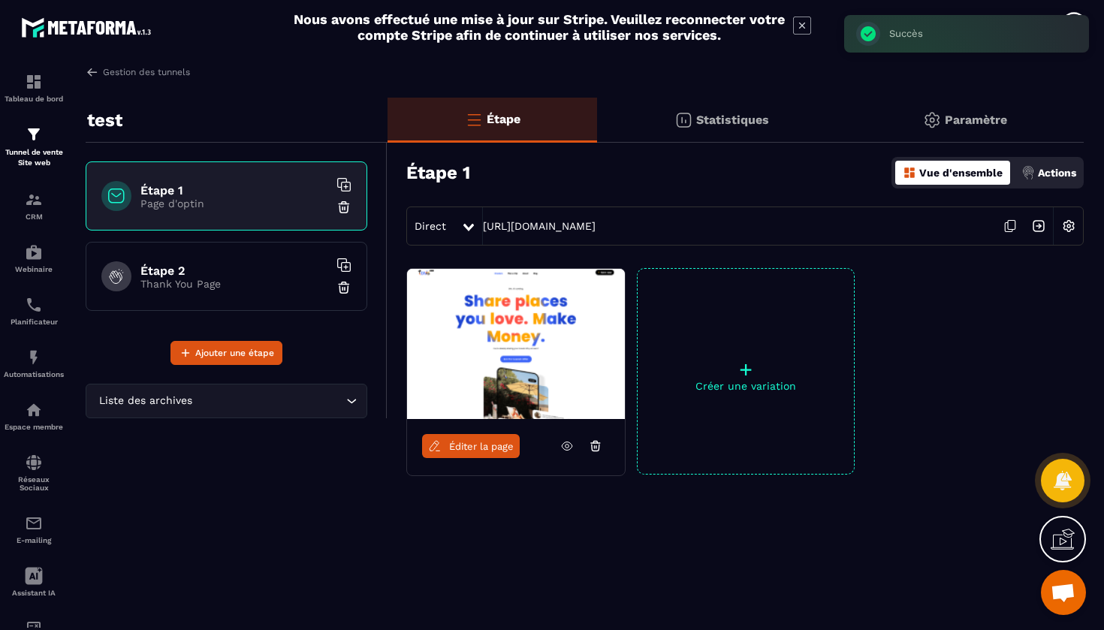  Describe the element at coordinates (92, 72) in the screenshot. I see `img: arrow` at that location.